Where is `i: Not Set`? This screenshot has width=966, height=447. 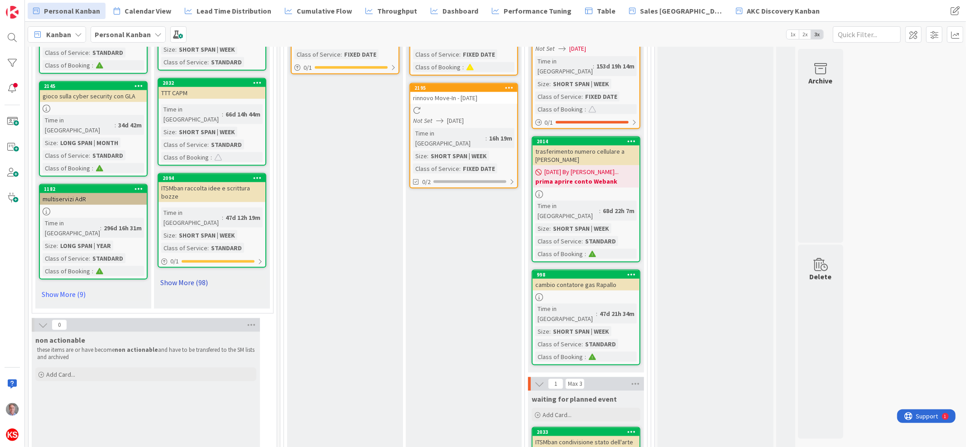 i: Not Set is located at coordinates (423, 120).